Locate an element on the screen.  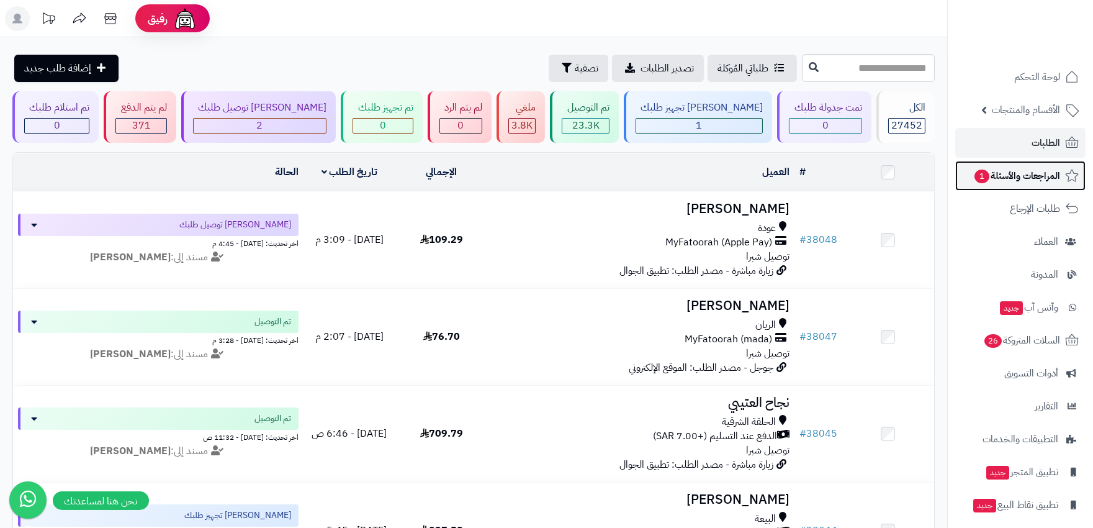
div: تم تجهيز طلبك is located at coordinates (382, 107).